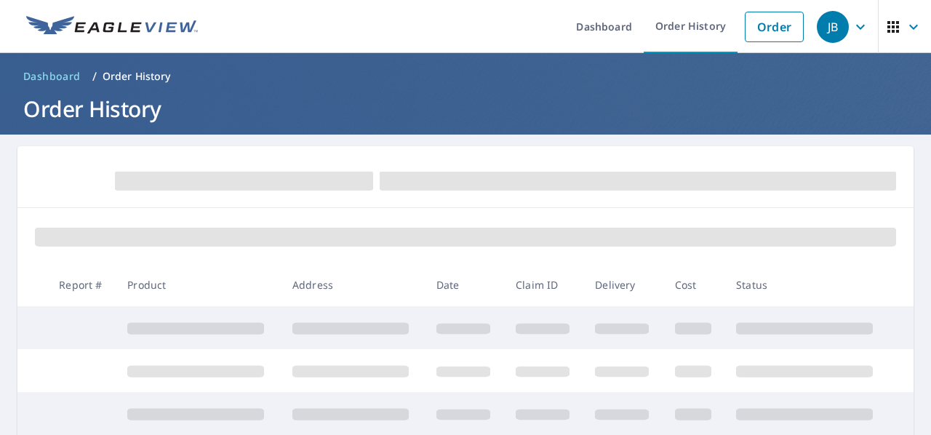  Describe the element at coordinates (112, 27) in the screenshot. I see `img: EV Logo` at that location.